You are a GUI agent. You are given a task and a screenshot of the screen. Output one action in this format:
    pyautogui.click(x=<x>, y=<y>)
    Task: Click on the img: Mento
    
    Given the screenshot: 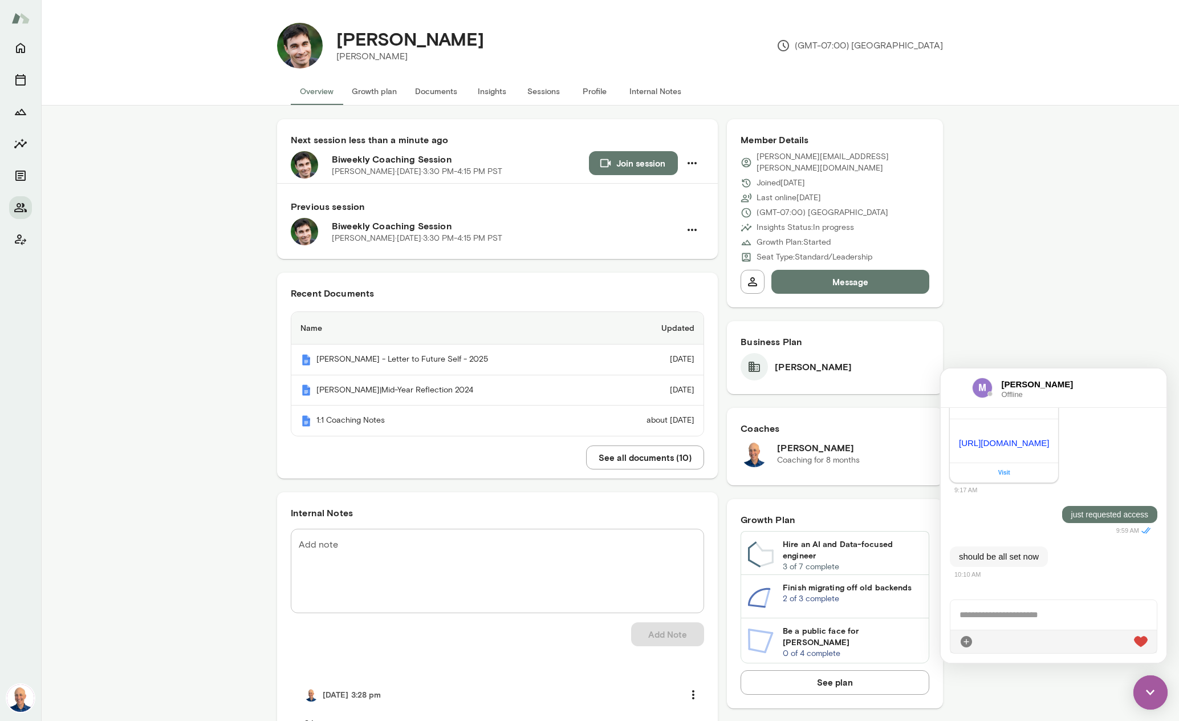 What is the action you would take?
    pyautogui.click(x=21, y=18)
    